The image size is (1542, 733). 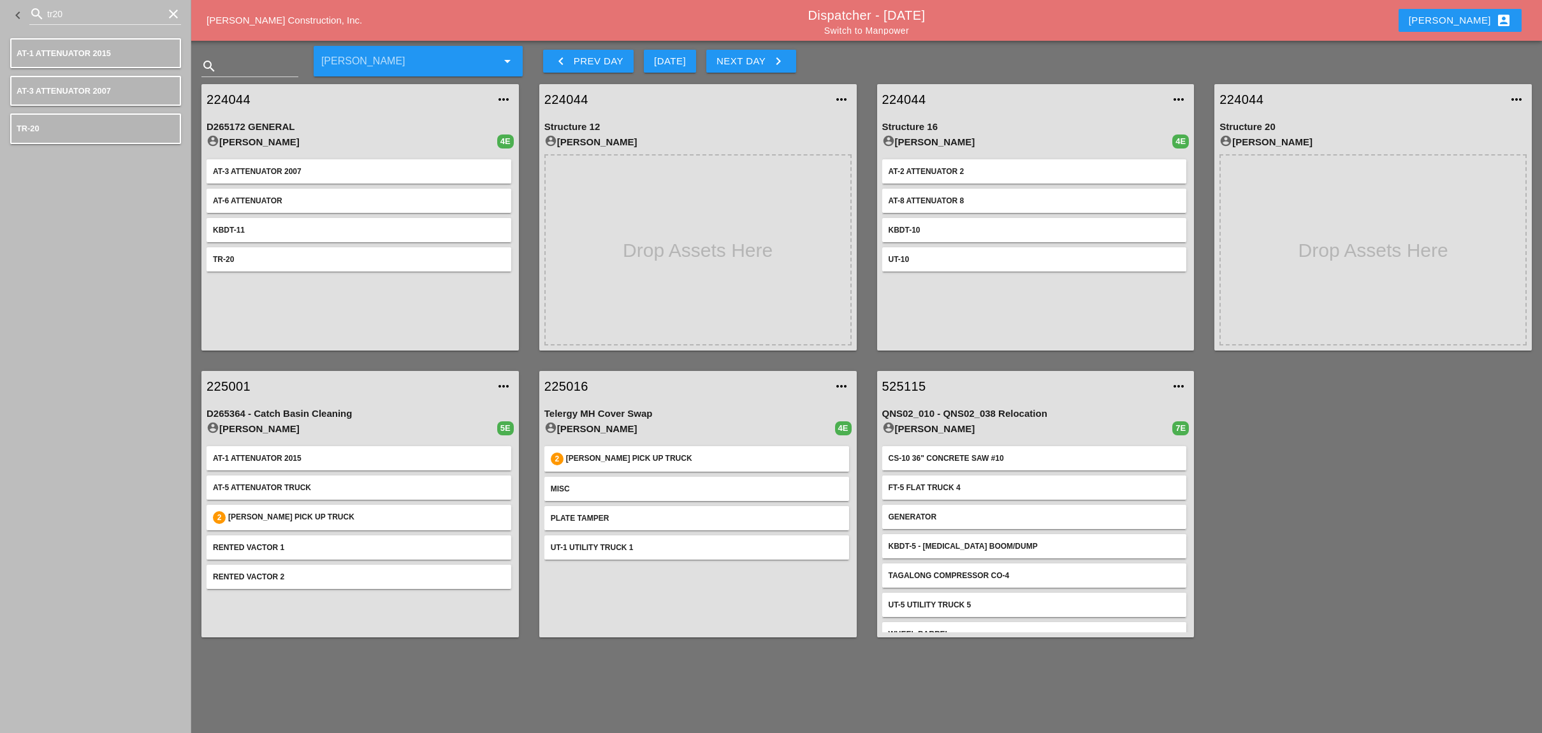 What do you see at coordinates (1036, 414) in the screenshot?
I see `div: QNS02_010 - QNS02_038 Relocation` at bounding box center [1036, 414].